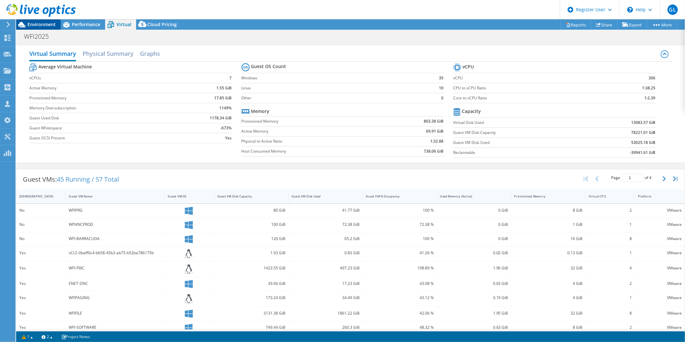 The image size is (685, 342). What do you see at coordinates (27, 336) in the screenshot?
I see `a: 1` at bounding box center [27, 336].